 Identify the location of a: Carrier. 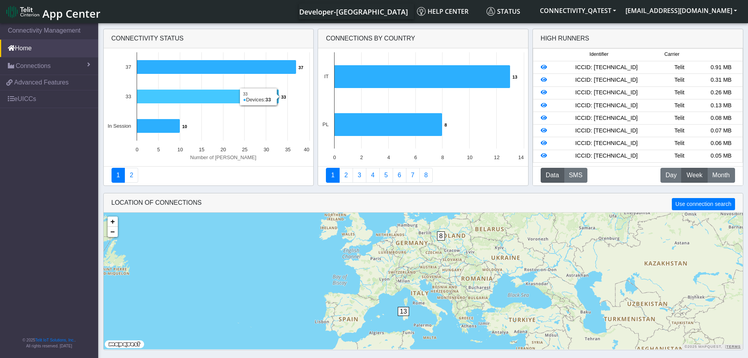
(346, 175).